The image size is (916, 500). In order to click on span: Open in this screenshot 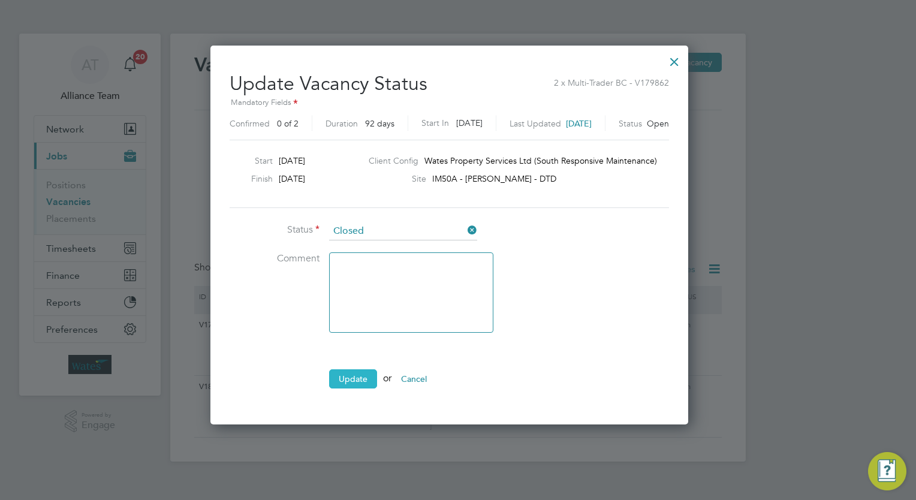, I will do `click(658, 124)`.